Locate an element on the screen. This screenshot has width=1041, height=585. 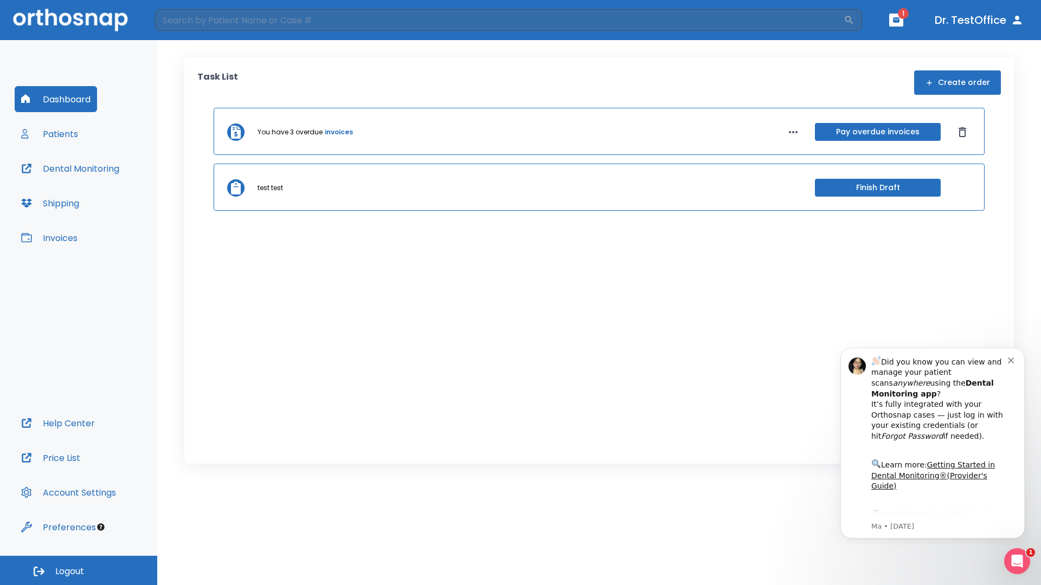
button: Invoices is located at coordinates (49, 238).